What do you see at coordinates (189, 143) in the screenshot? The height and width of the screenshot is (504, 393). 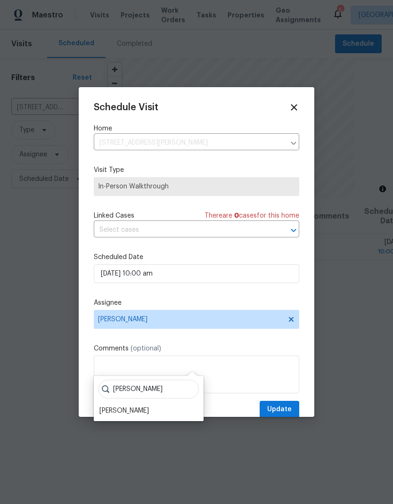 I see `input: Enter in an address` at bounding box center [189, 143].